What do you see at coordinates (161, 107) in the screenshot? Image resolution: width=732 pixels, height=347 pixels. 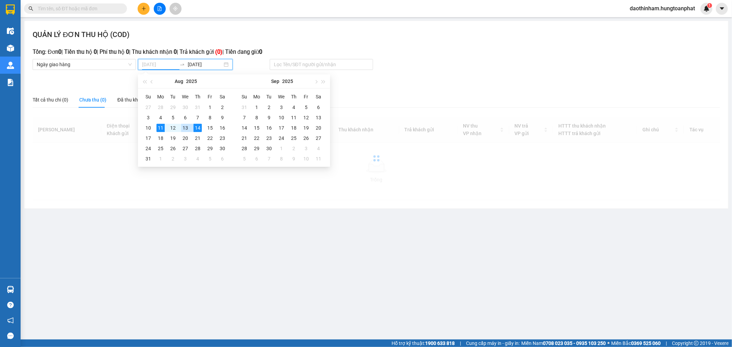 I see `td: 2025-07-28` at bounding box center [161, 107].